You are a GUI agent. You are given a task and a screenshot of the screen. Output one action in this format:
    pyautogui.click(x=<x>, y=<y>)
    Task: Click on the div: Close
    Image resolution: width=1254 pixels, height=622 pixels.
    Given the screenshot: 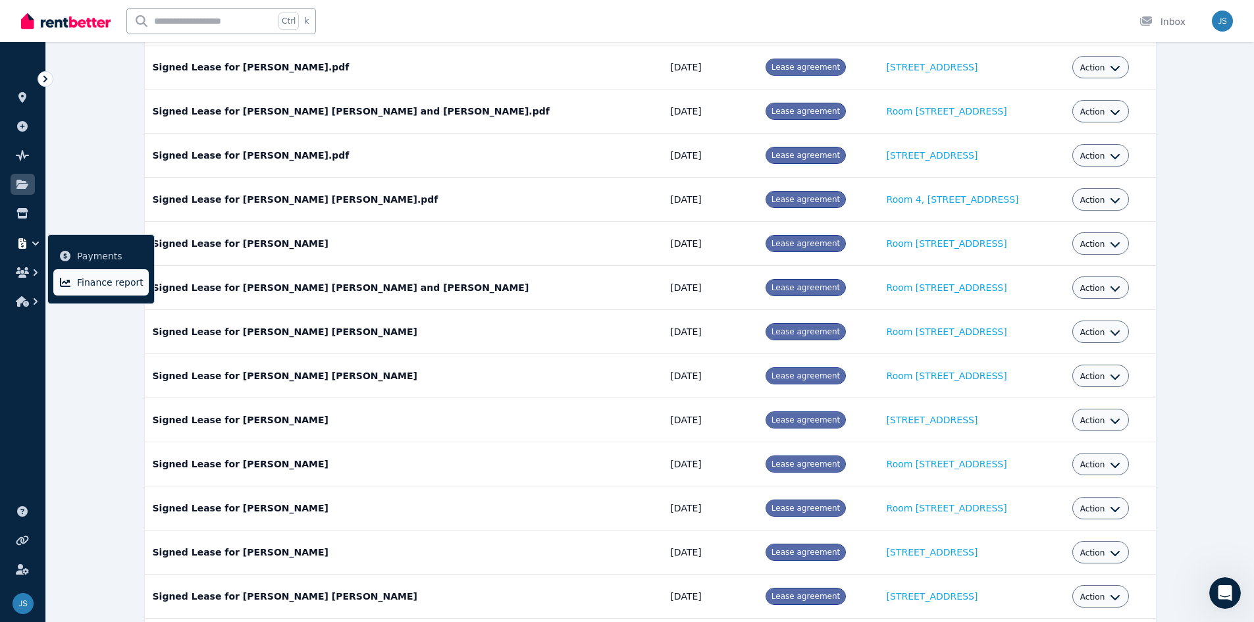 What is the action you would take?
    pyautogui.click(x=243, y=17)
    